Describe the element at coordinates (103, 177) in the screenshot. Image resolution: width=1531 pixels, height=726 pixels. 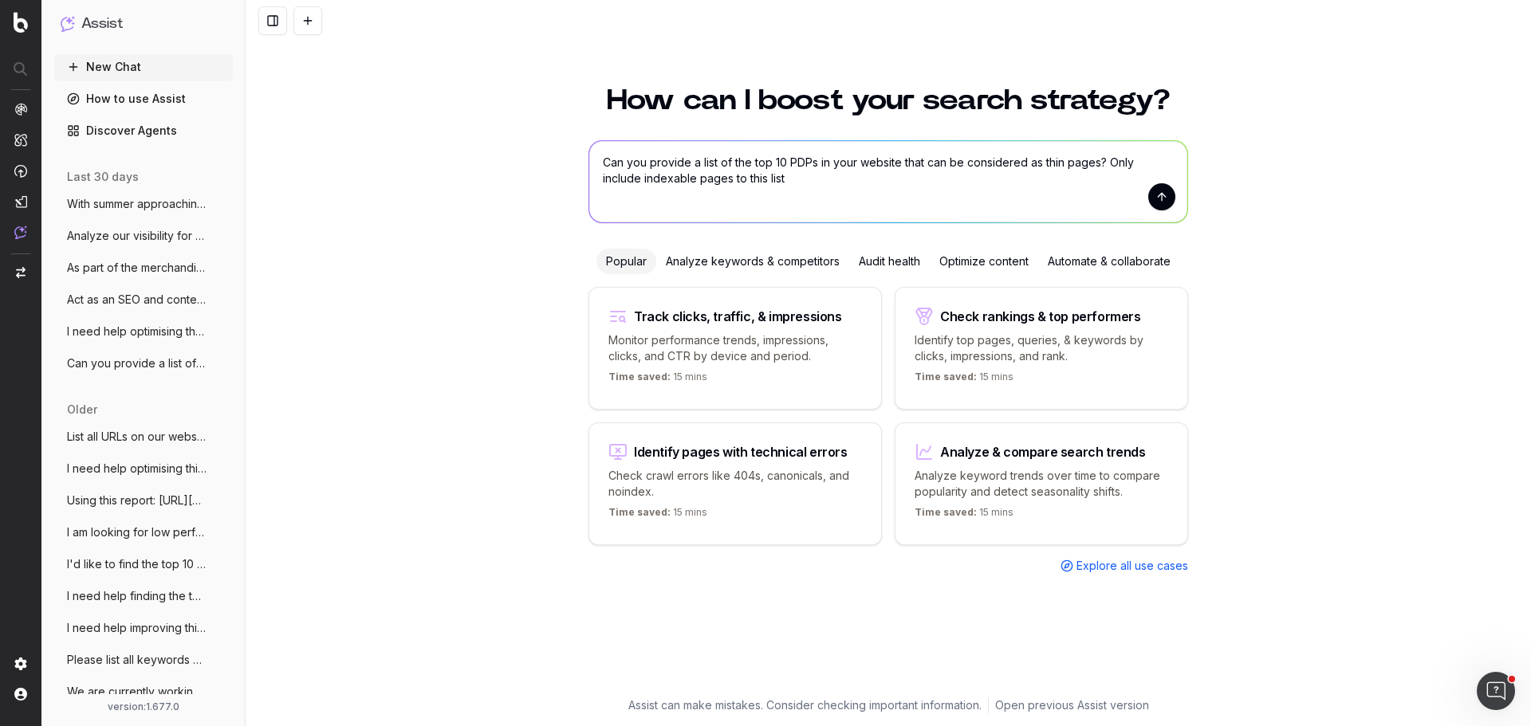
I see `span: last 30 days` at that location.